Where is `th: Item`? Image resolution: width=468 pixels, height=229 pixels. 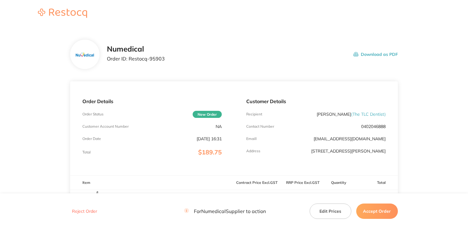
th: Item is located at coordinates (152, 182).